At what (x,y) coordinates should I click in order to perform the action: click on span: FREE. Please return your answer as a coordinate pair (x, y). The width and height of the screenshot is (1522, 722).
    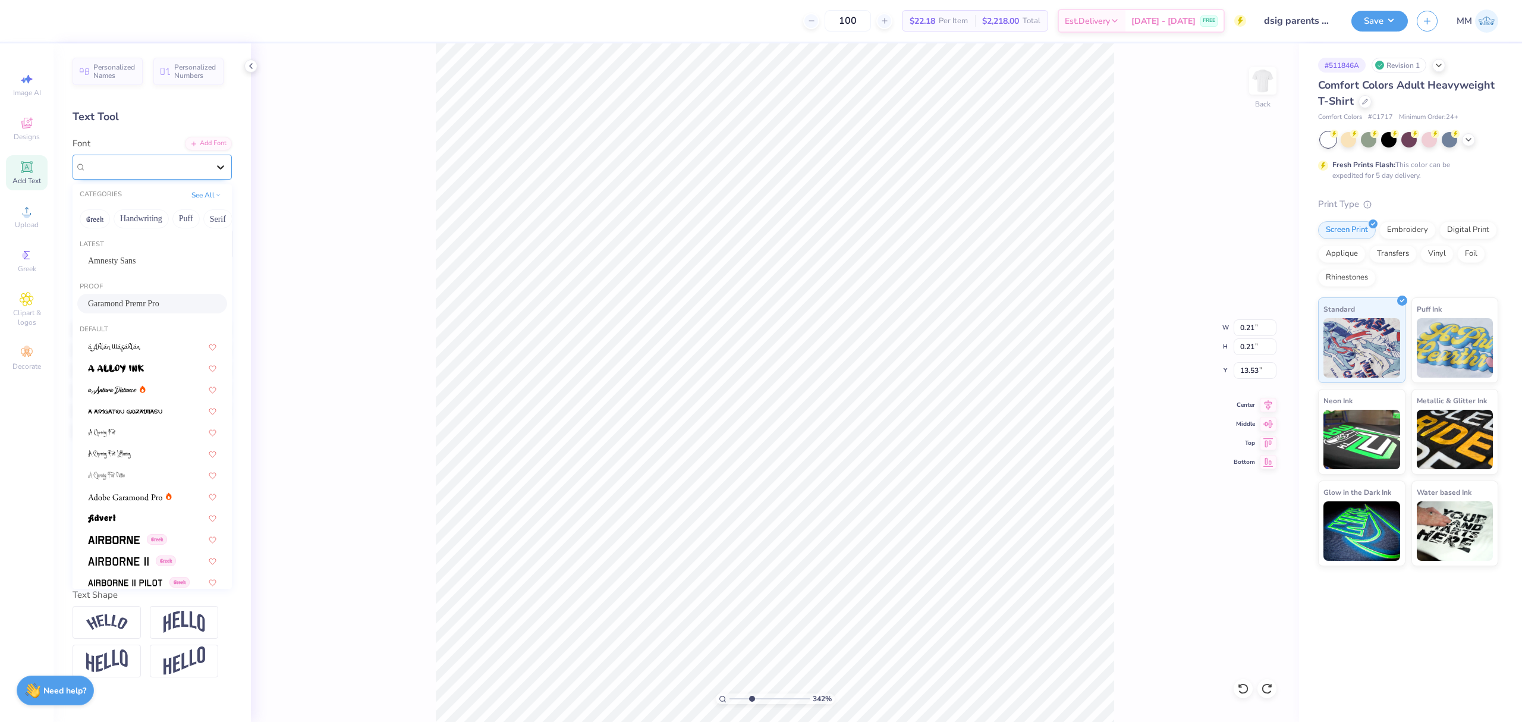
    Looking at the image, I should click on (1209, 21).